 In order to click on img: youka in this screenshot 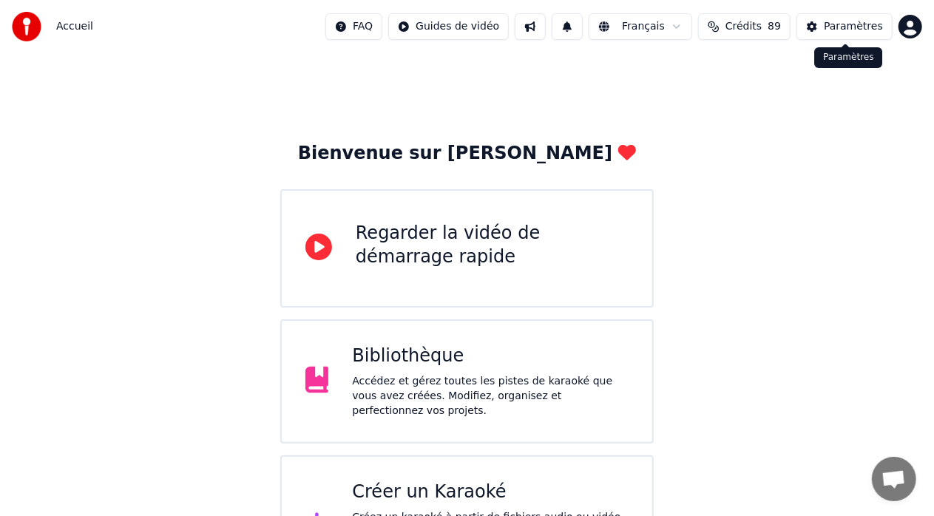, I will do `click(27, 27)`.